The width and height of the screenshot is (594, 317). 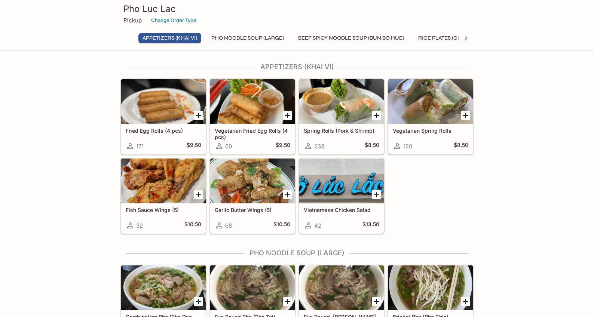 What do you see at coordinates (318, 226) in the screenshot?
I see `span: 42` at bounding box center [318, 226].